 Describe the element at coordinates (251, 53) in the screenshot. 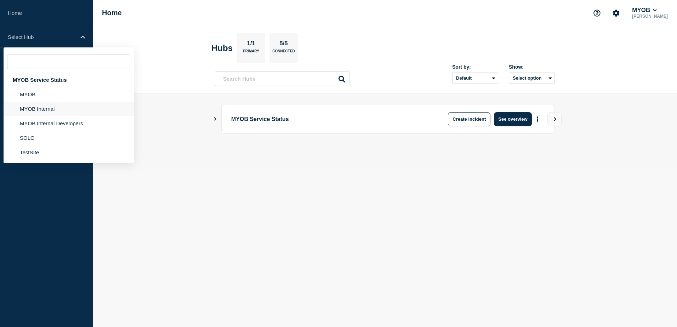

I see `p: Primary` at that location.